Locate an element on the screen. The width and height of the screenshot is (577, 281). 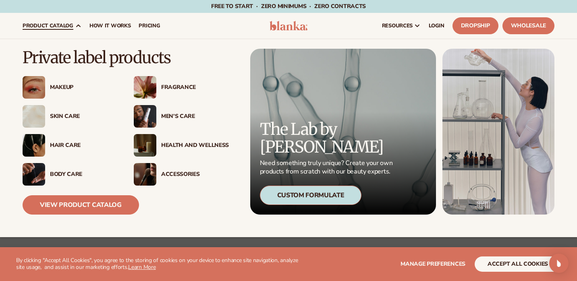
span: LOGIN is located at coordinates (437, 26).